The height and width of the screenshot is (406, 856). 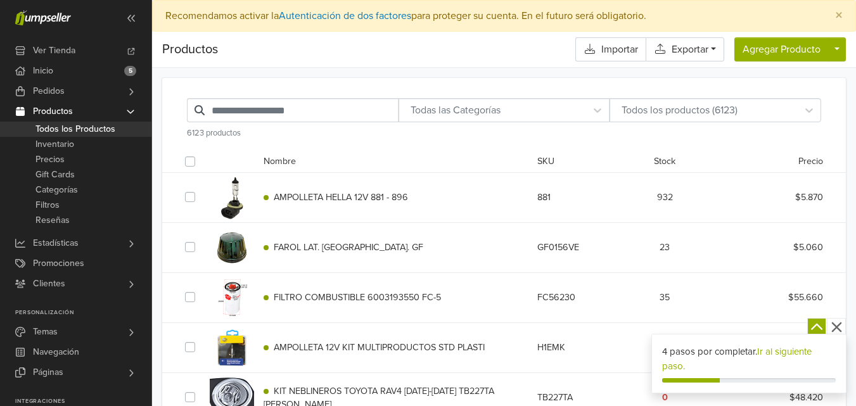 What do you see at coordinates (665, 348) in the screenshot?
I see `div: 99` at bounding box center [665, 348].